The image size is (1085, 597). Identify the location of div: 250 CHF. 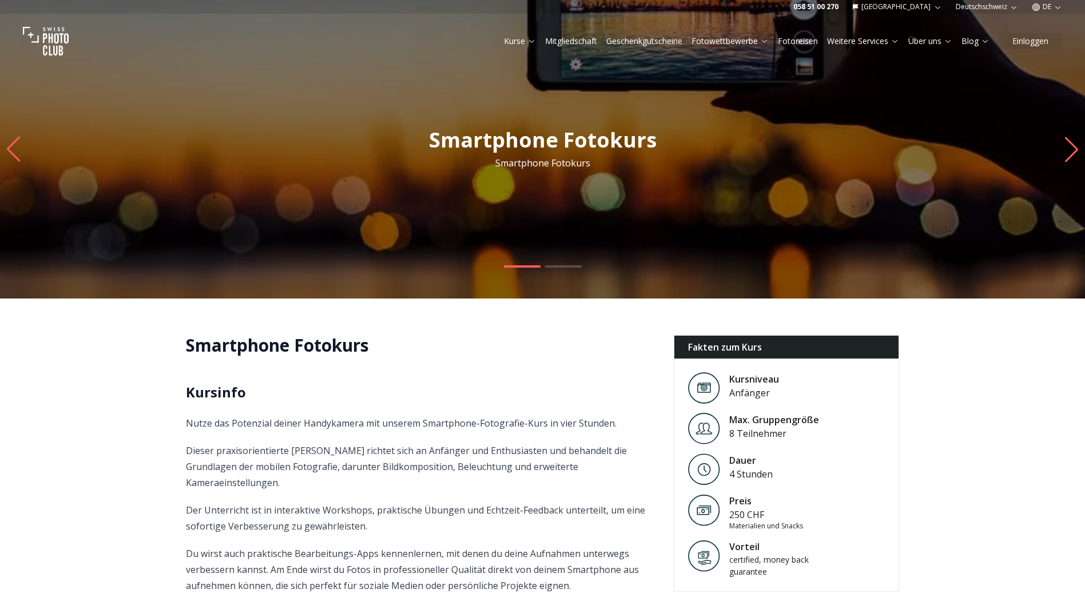
(766, 515).